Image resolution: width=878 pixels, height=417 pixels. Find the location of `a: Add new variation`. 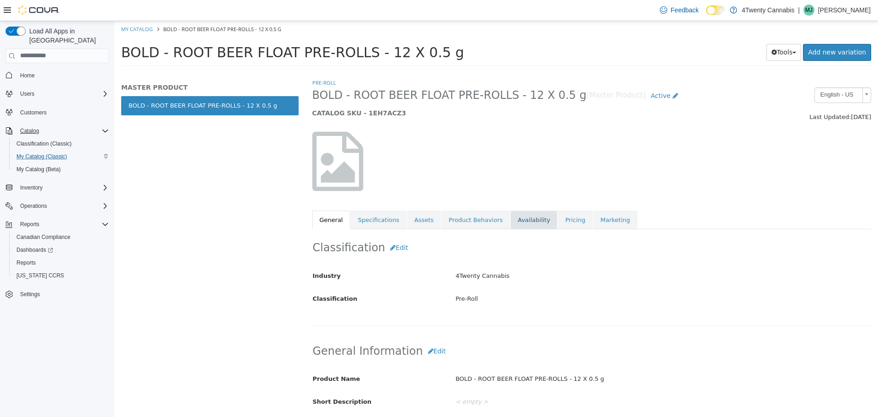

a: Add new variation is located at coordinates (722, 31).